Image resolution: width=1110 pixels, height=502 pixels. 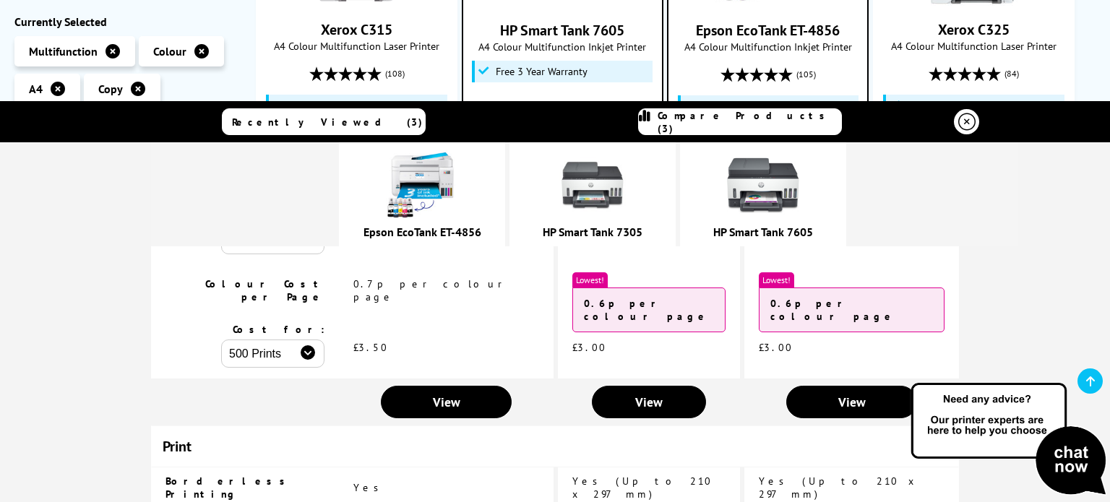 I want to click on a: Xerox C325, so click(x=974, y=30).